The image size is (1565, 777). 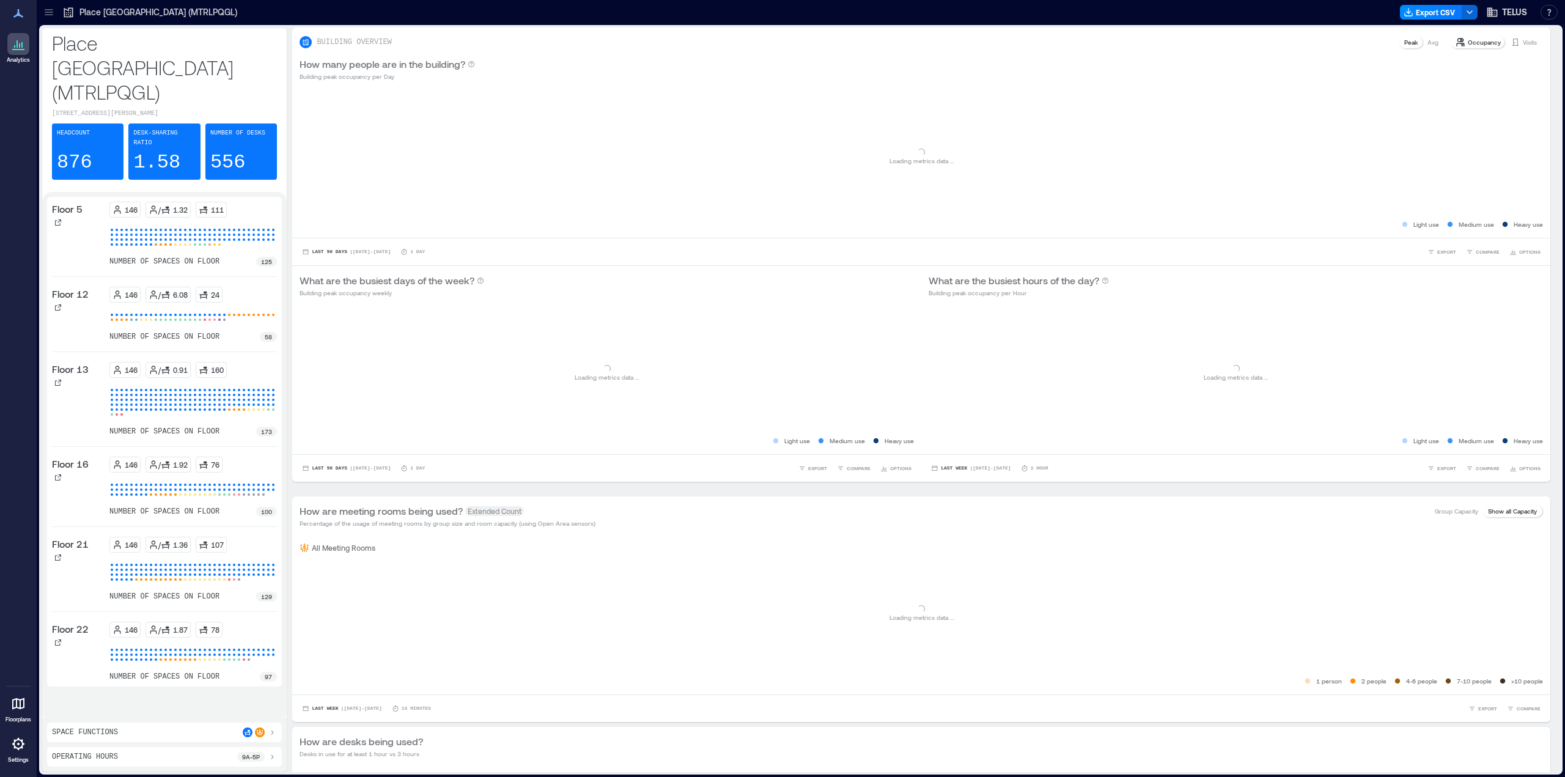 I want to click on p: How are desks being used?, so click(x=361, y=742).